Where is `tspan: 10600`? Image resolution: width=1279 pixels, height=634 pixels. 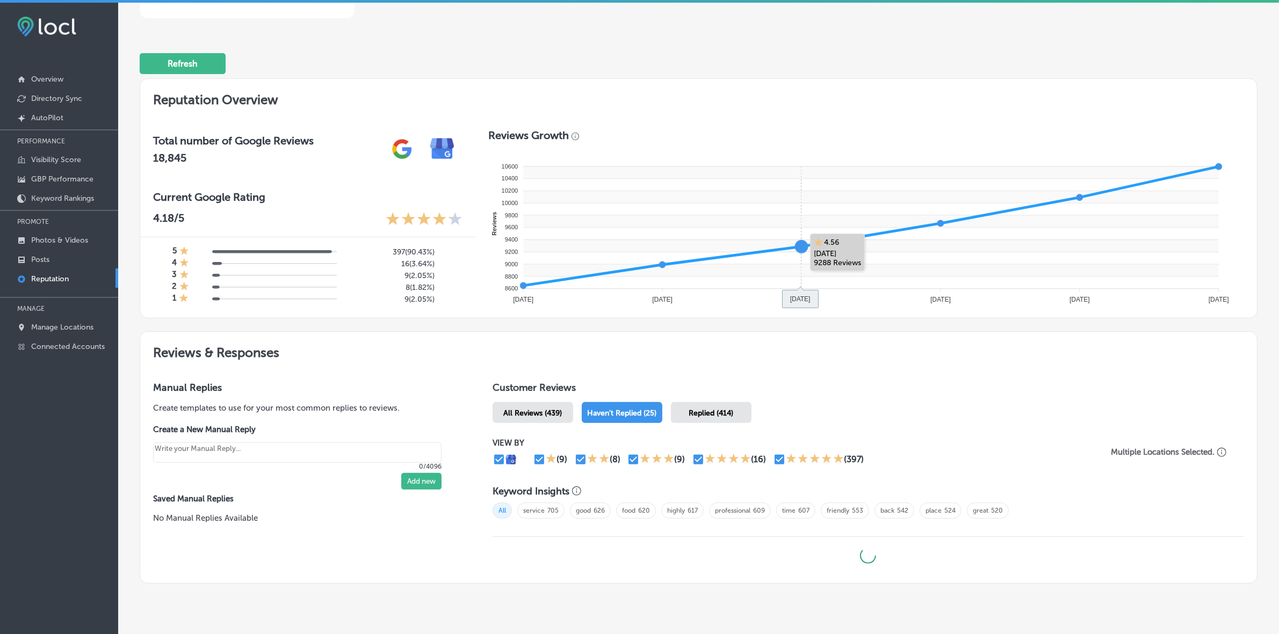
tspan: 10600 is located at coordinates (509, 166).